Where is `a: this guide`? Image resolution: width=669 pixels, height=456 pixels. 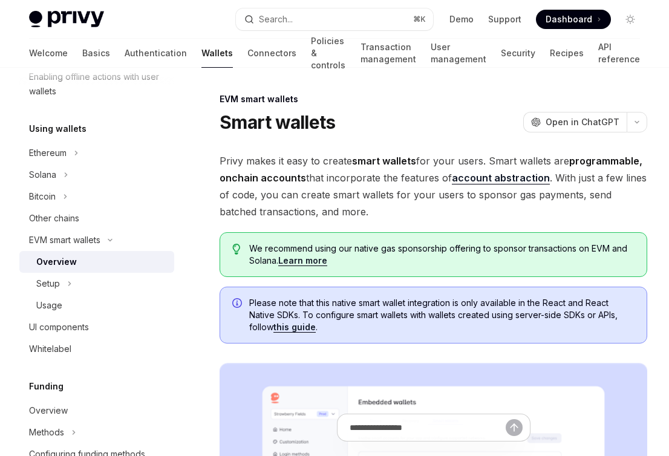
a: this guide is located at coordinates (294, 327).